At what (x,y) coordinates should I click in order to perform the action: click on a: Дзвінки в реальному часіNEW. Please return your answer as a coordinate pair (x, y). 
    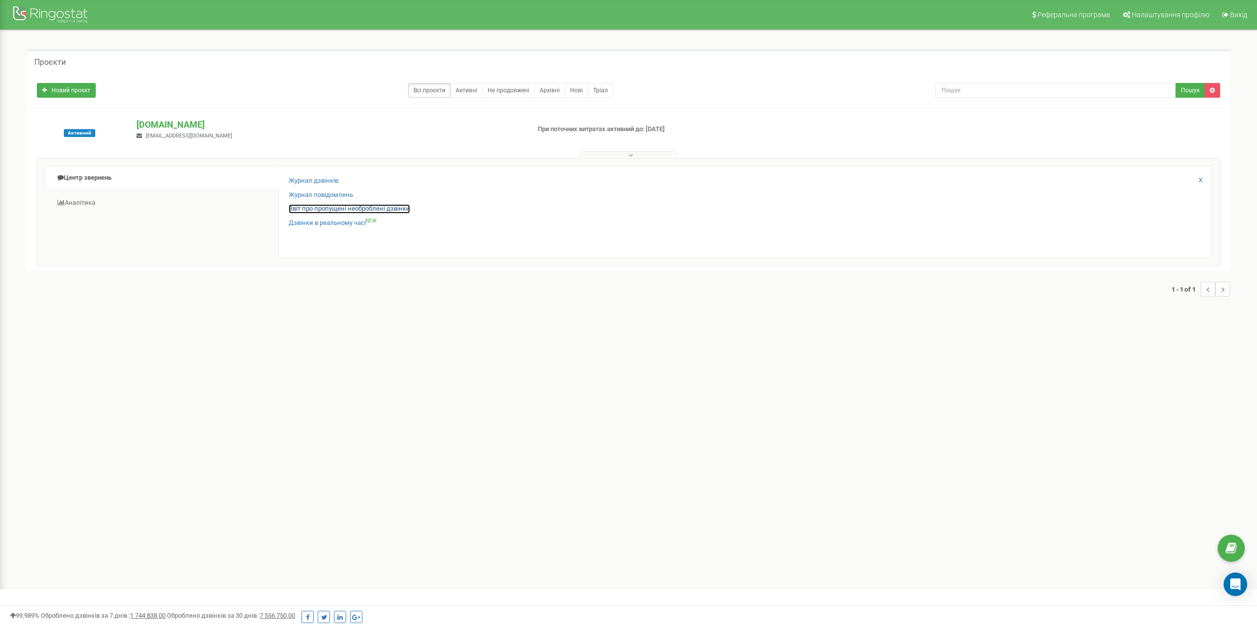
    Looking at the image, I should click on (333, 223).